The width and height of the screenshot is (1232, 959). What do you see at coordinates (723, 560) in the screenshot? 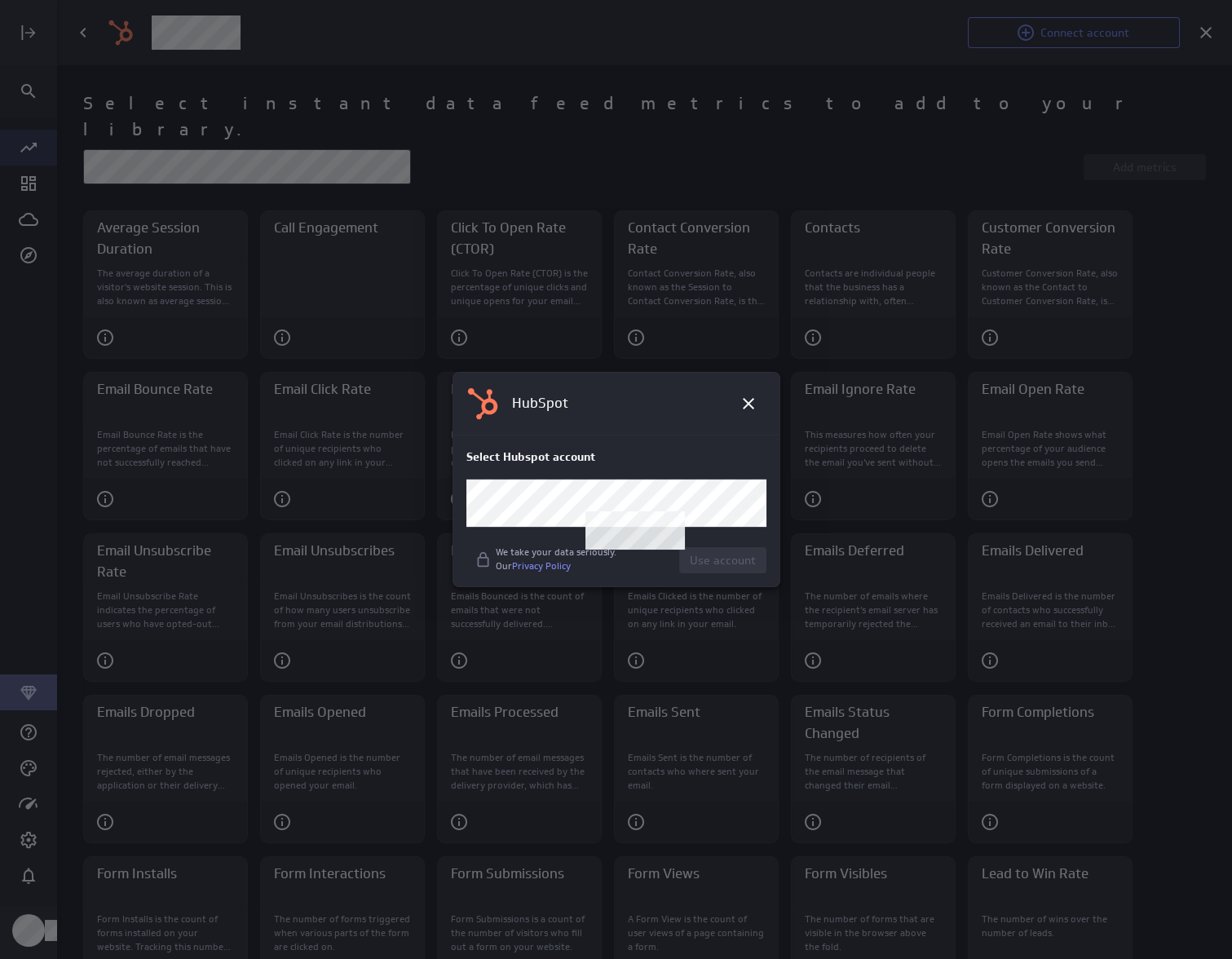
I see `button: Use account` at bounding box center [723, 560].